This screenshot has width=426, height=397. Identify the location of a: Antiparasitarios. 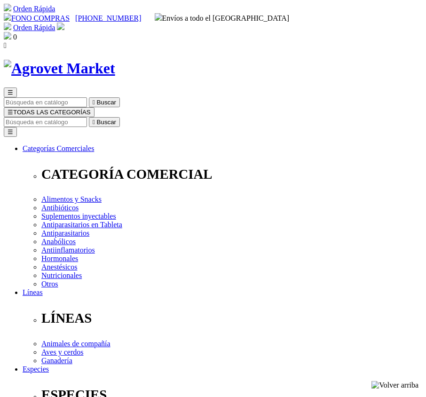
(65, 233).